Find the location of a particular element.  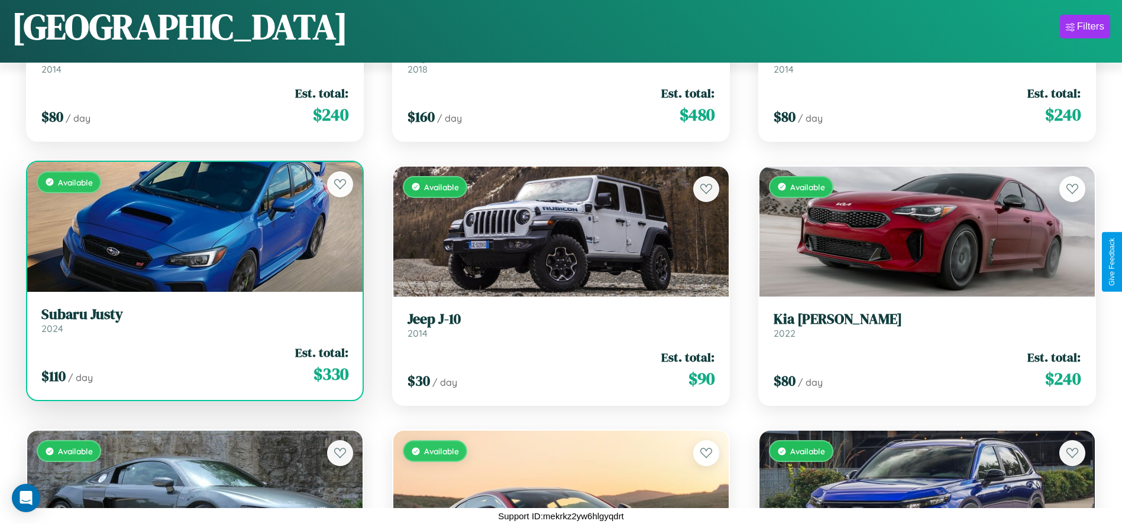

span: $ 30 is located at coordinates (419, 381).